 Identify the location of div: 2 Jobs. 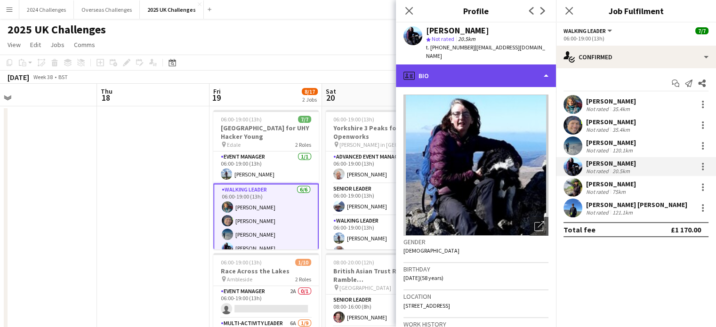
(310, 99).